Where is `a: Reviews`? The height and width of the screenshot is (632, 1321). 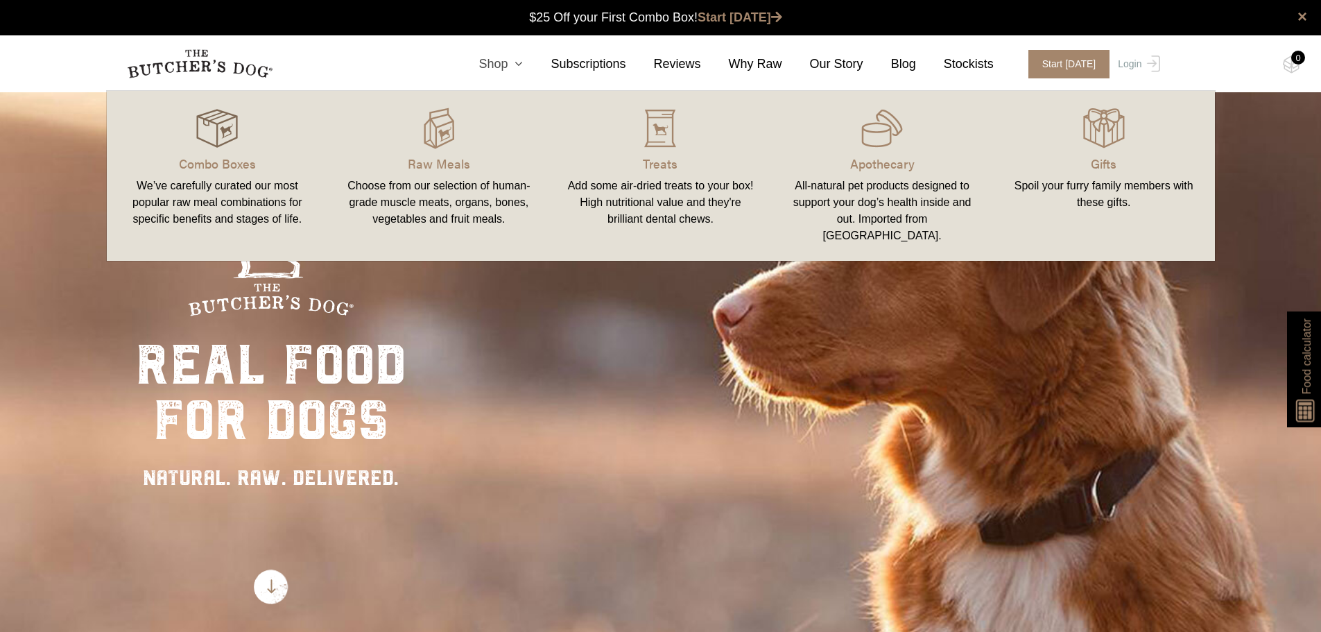
a: Reviews is located at coordinates (664, 64).